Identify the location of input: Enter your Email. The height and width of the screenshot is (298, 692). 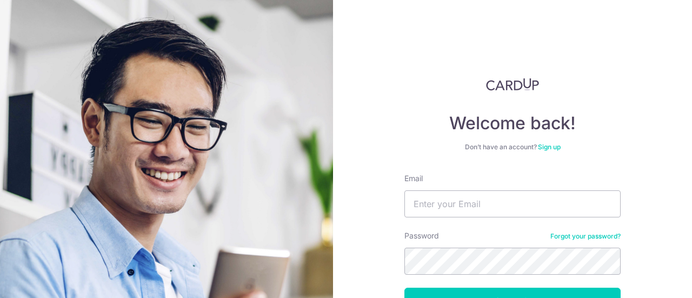
(512, 204).